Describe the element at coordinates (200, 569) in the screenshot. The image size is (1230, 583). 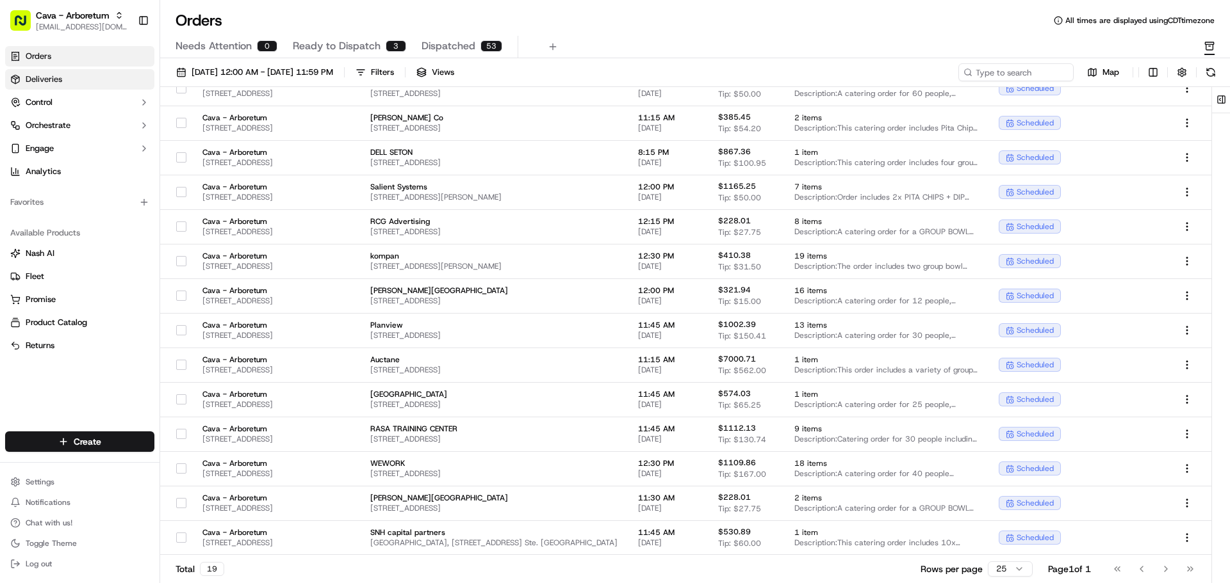
I see `div: Total` at that location.